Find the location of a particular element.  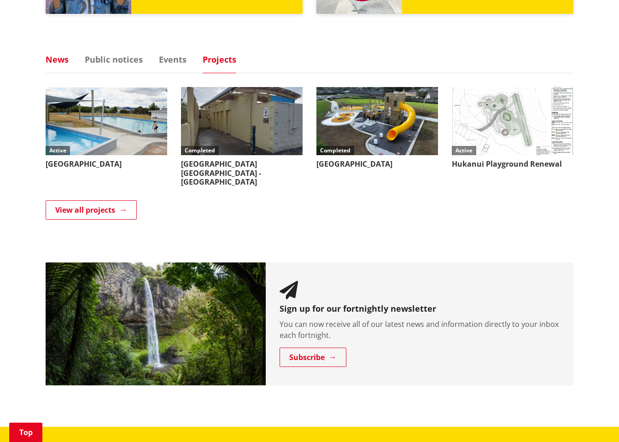

h3: Sign up for our fortnightly newsletter is located at coordinates (420, 309).